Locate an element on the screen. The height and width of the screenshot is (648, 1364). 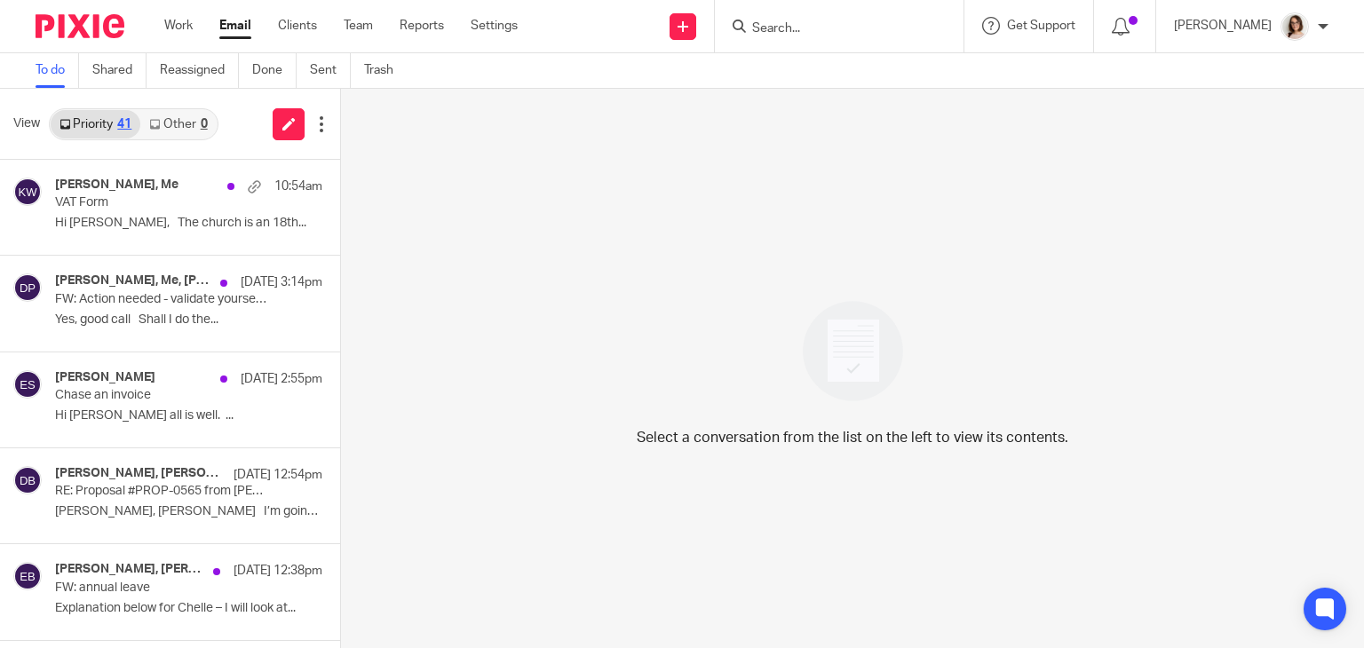
a: To do is located at coordinates (57, 70).